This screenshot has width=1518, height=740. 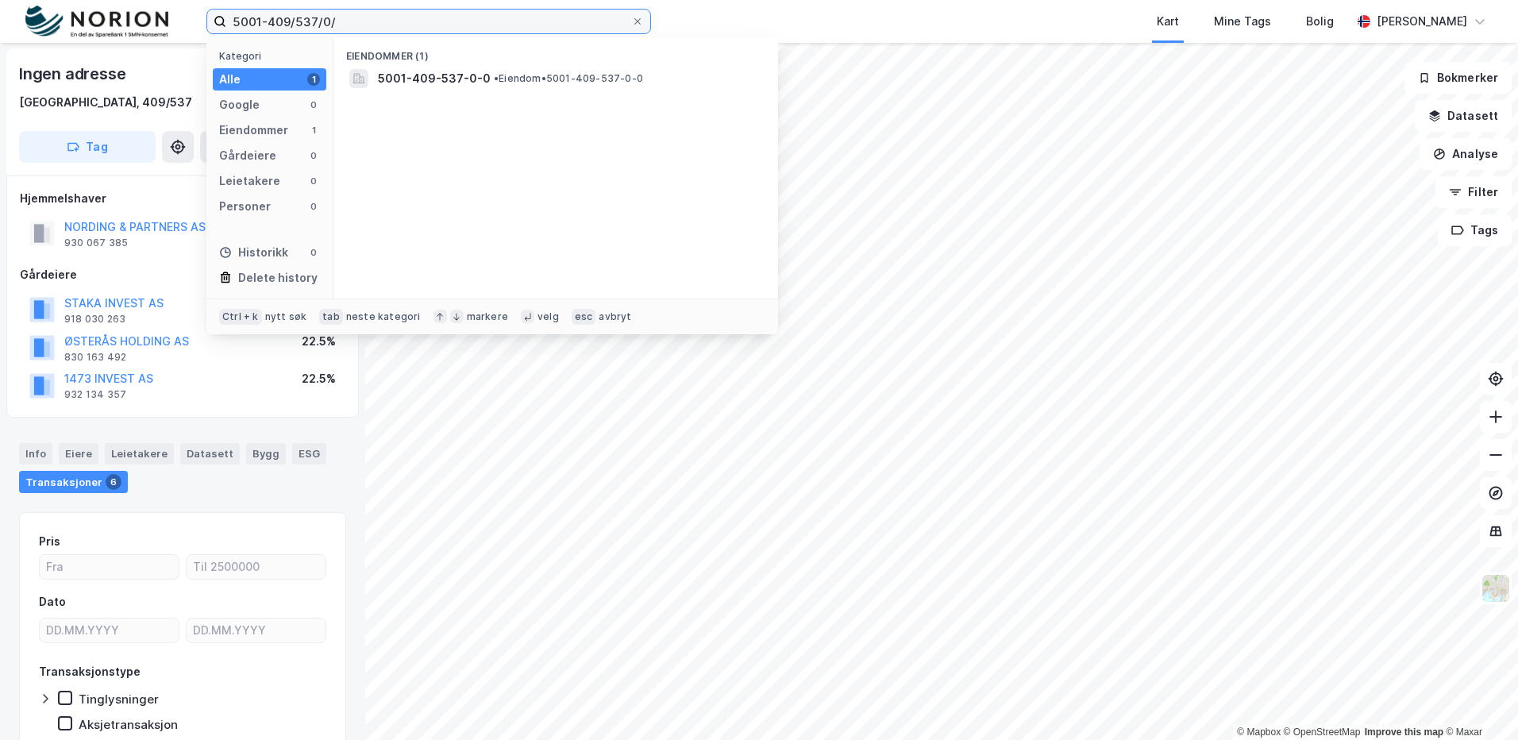 I want to click on div: Delete history, so click(x=278, y=278).